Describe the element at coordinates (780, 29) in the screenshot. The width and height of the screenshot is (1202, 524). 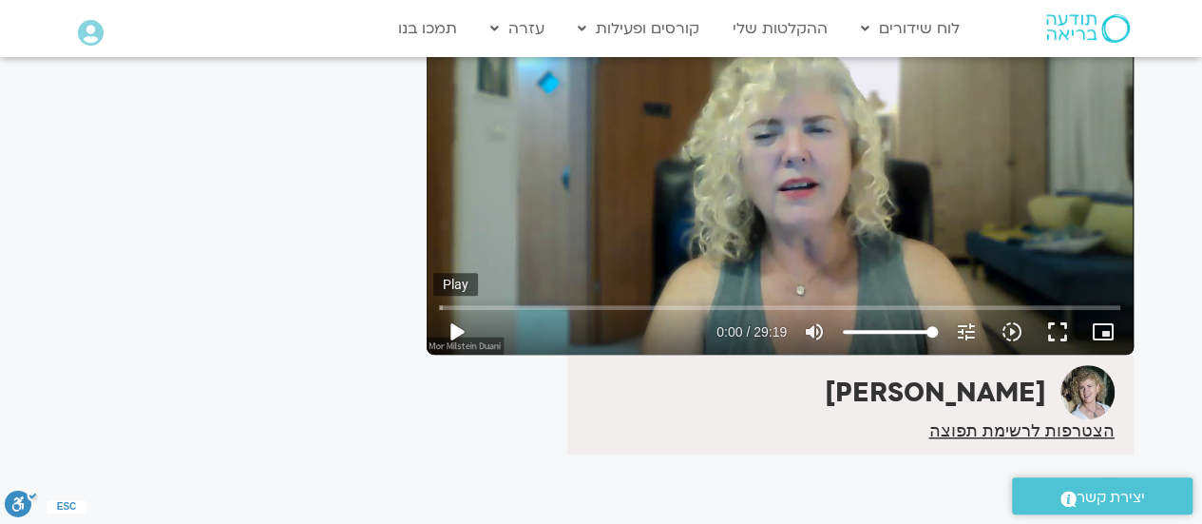
I see `a: ההקלטות שלי` at that location.